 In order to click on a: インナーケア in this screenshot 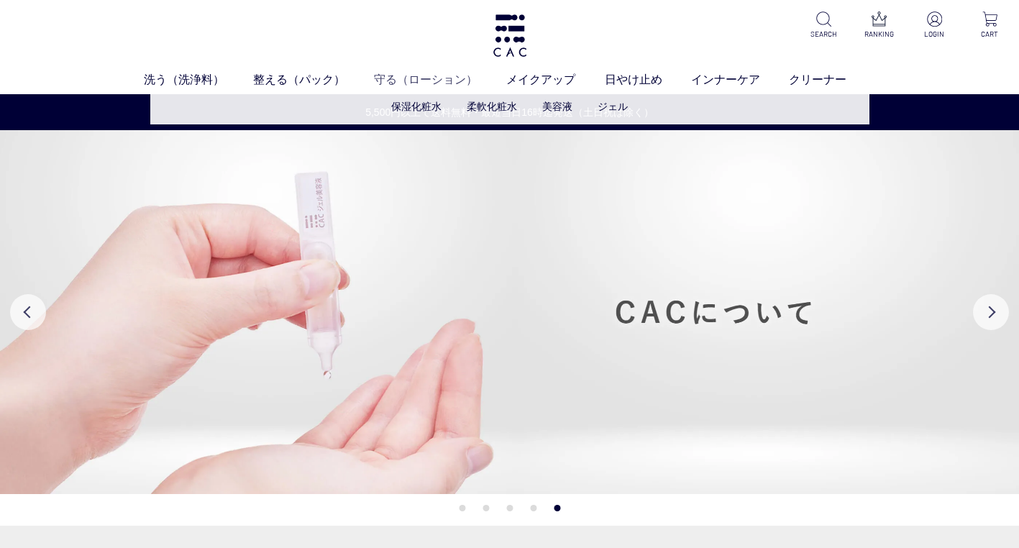, I will do `click(740, 80)`.